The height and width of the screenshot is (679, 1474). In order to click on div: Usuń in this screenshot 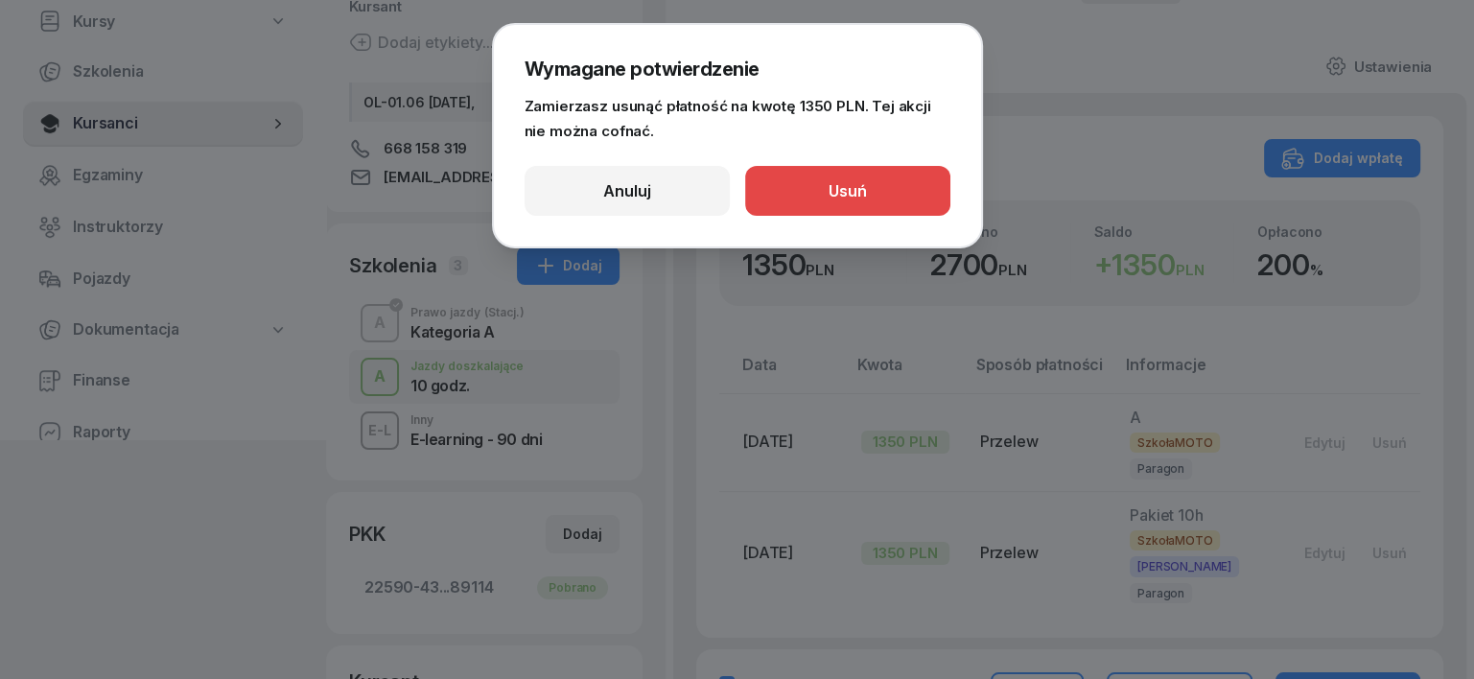, I will do `click(848, 192)`.